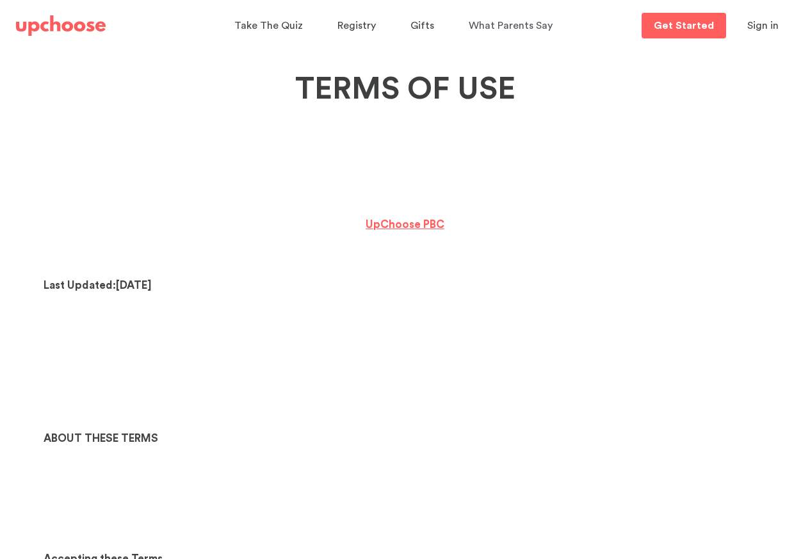 This screenshot has height=559, width=810. Describe the element at coordinates (100, 438) in the screenshot. I see `strong: ABOUT THESE TERMS` at that location.